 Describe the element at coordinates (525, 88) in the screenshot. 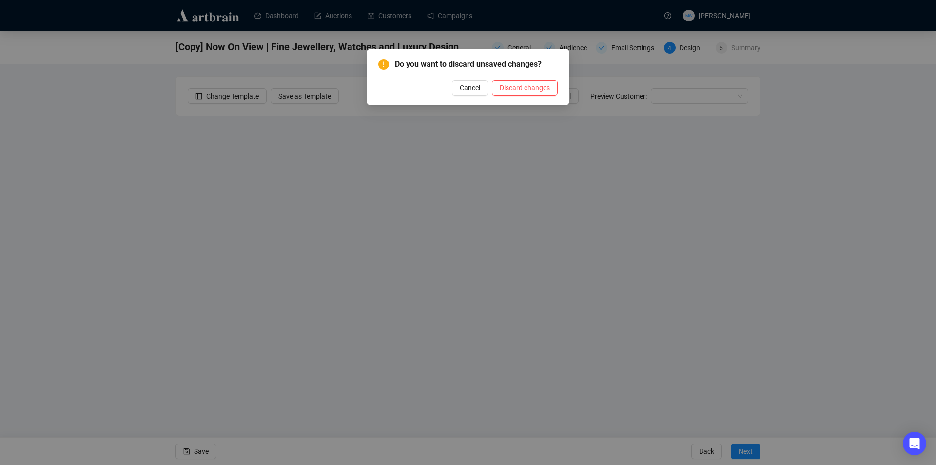

I see `button: Discard changes` at that location.